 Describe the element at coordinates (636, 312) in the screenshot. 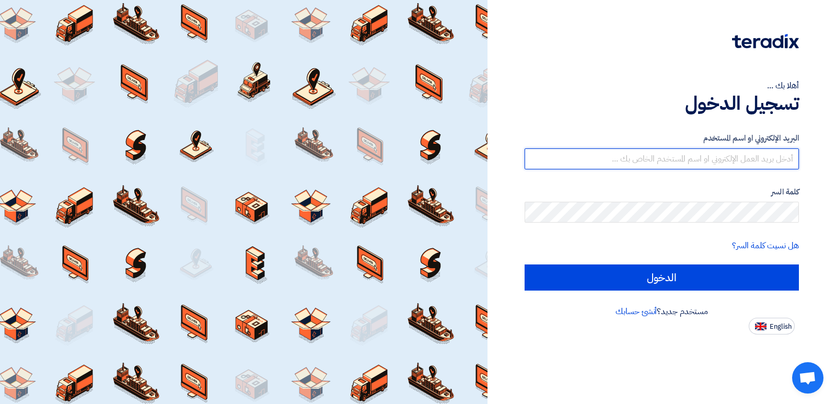

I see `a: أنشئ حسابك` at that location.